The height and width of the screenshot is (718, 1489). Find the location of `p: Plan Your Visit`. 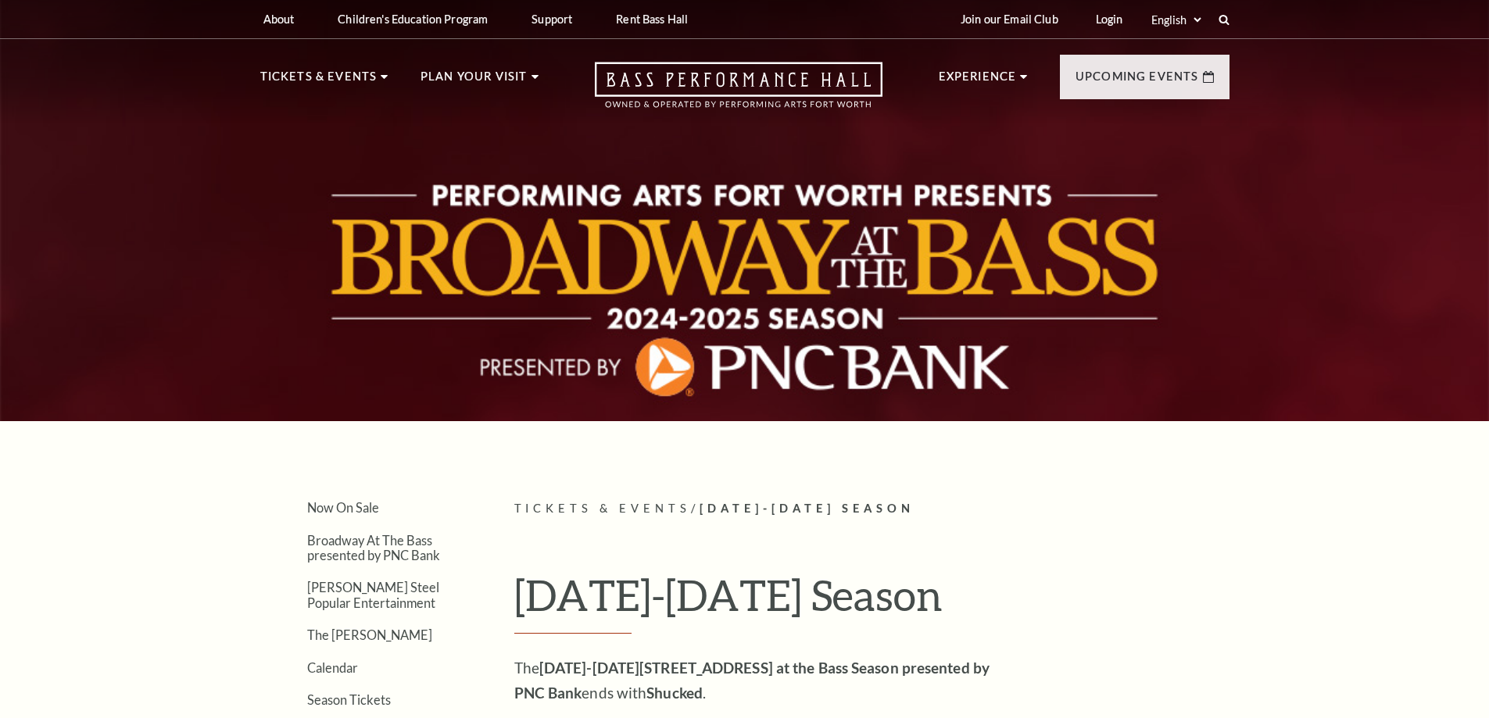

p: Plan Your Visit is located at coordinates (474, 81).